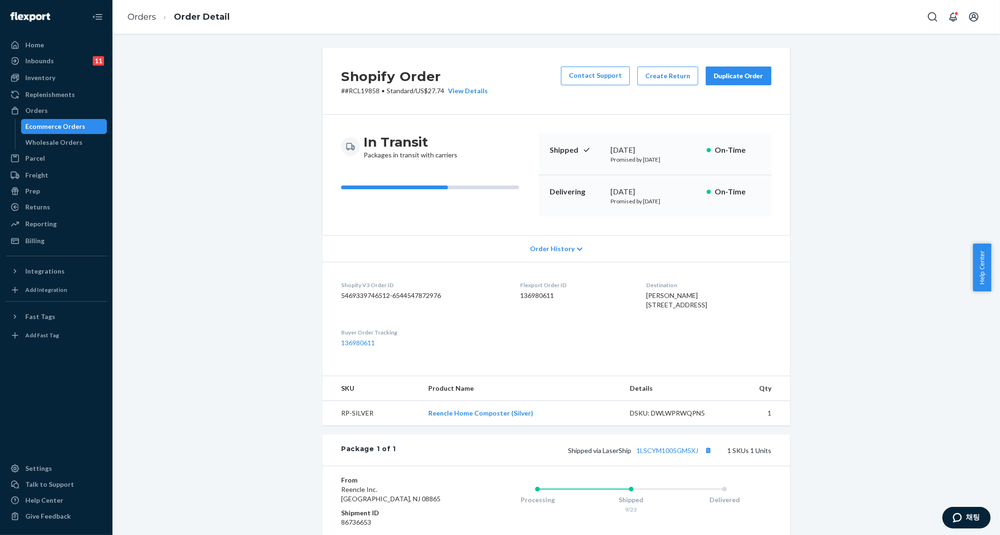 The width and height of the screenshot is (1000, 535). What do you see at coordinates (30, 17) in the screenshot?
I see `img: Flexport logo` at bounding box center [30, 17].